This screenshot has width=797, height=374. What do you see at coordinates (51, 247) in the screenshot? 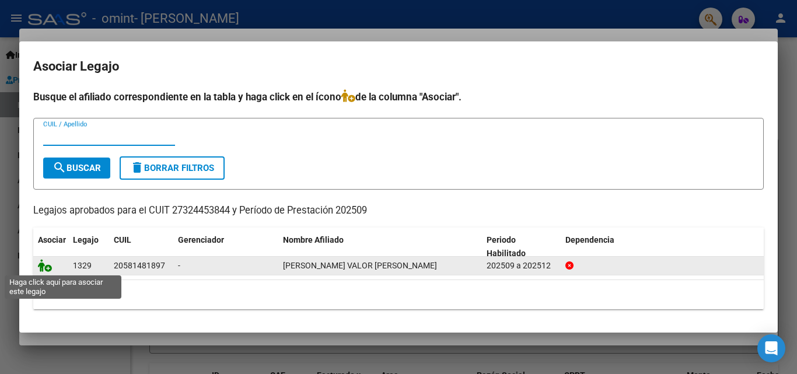
I see `datatable-header-cell: Asociar` at bounding box center [51, 247].